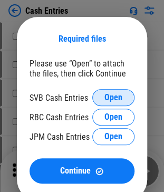 This screenshot has width=164, height=192. What do you see at coordinates (60, 136) in the screenshot?
I see `div: JPM Cash Entries` at bounding box center [60, 136].